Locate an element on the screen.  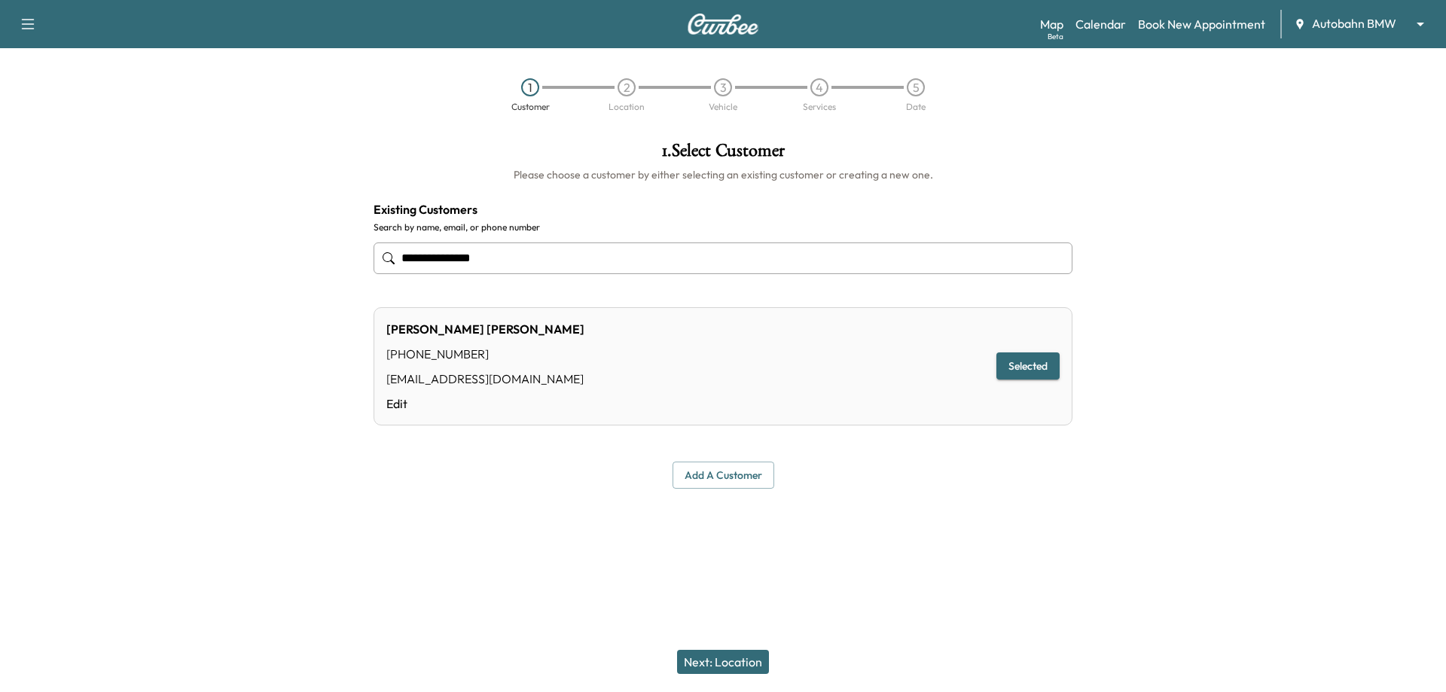
div: 5 is located at coordinates (916, 87).